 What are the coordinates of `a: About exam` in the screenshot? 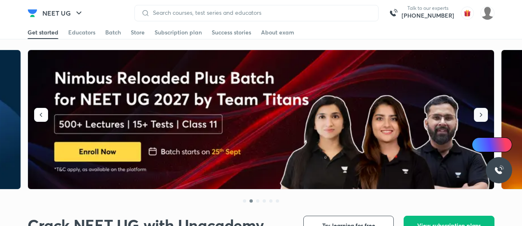 It's located at (277, 32).